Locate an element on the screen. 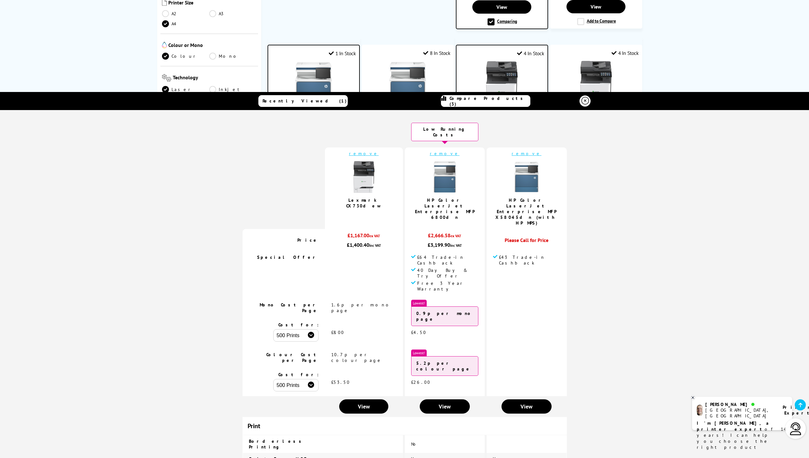  span: £26.00 is located at coordinates (421, 382).